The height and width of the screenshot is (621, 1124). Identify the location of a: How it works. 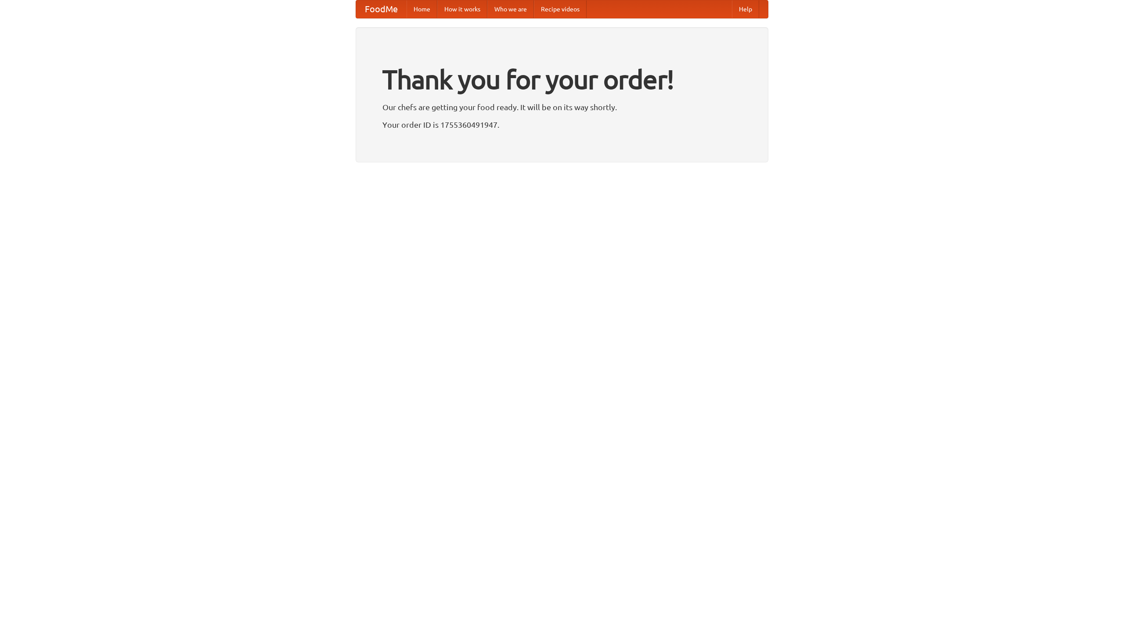
(462, 9).